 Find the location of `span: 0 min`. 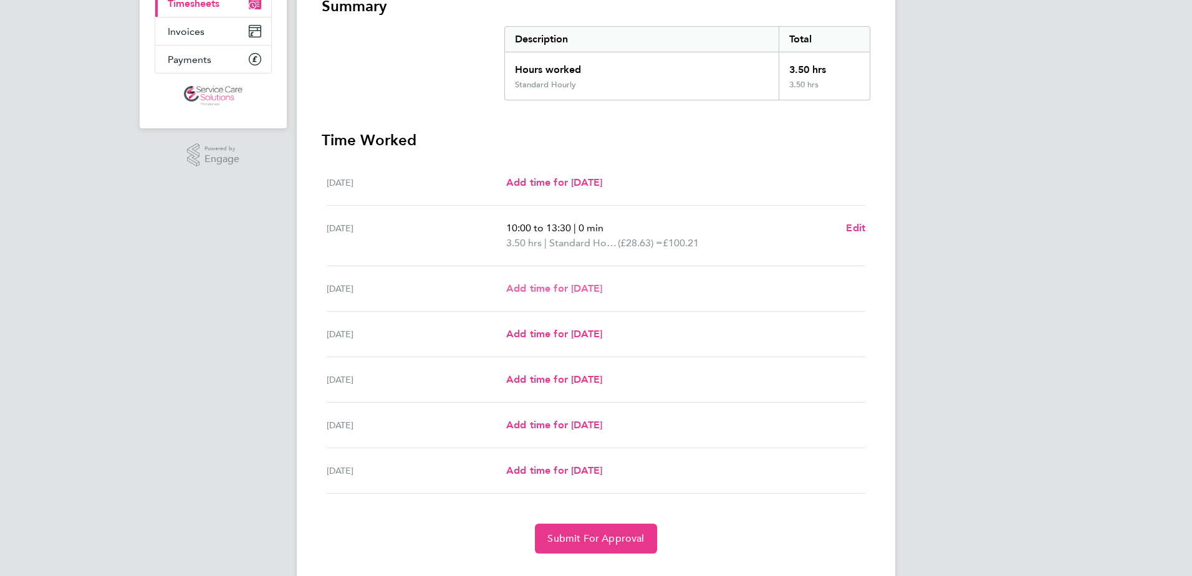

span: 0 min is located at coordinates (591, 227).